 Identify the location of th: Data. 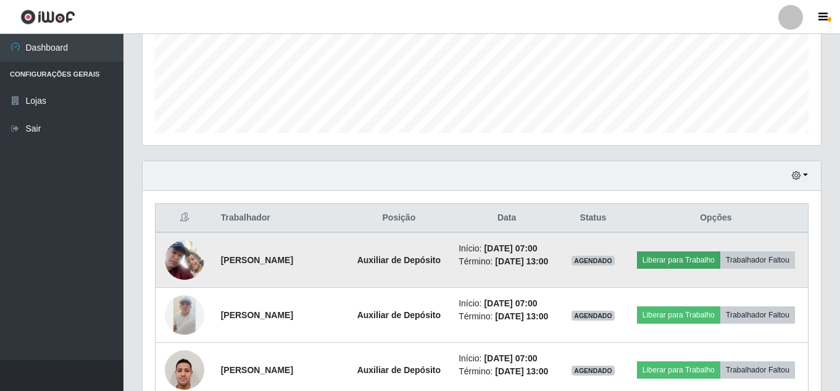
(507, 218).